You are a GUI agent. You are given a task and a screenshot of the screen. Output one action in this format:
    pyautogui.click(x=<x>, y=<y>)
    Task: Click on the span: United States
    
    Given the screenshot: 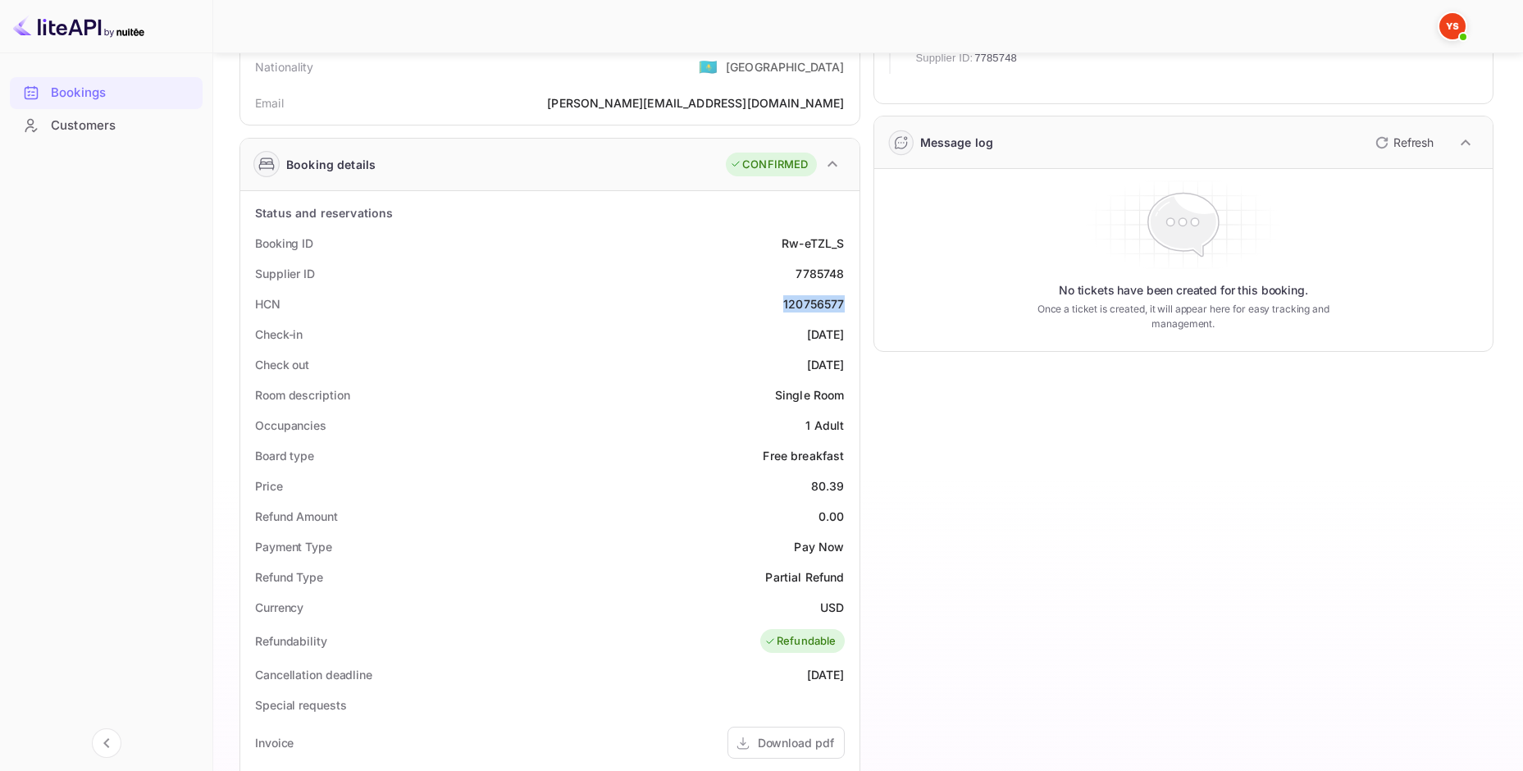 What is the action you would take?
    pyautogui.click(x=708, y=66)
    